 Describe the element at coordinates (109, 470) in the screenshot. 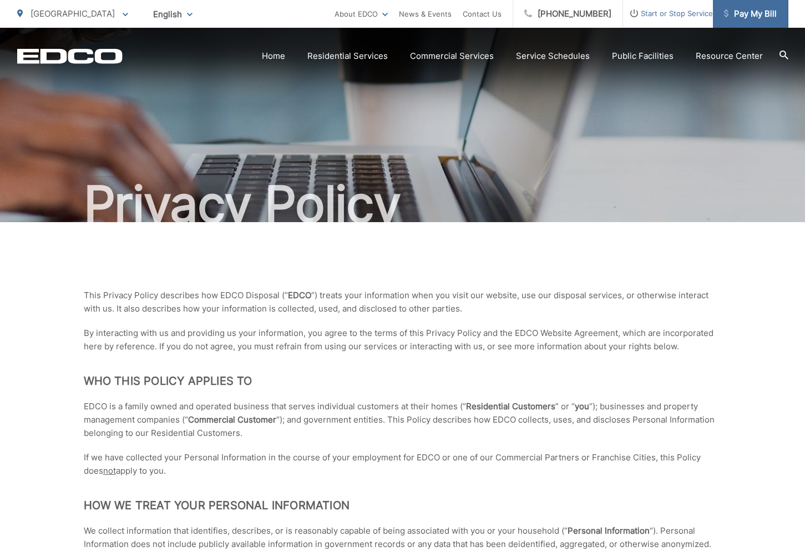

I see `span: not` at that location.